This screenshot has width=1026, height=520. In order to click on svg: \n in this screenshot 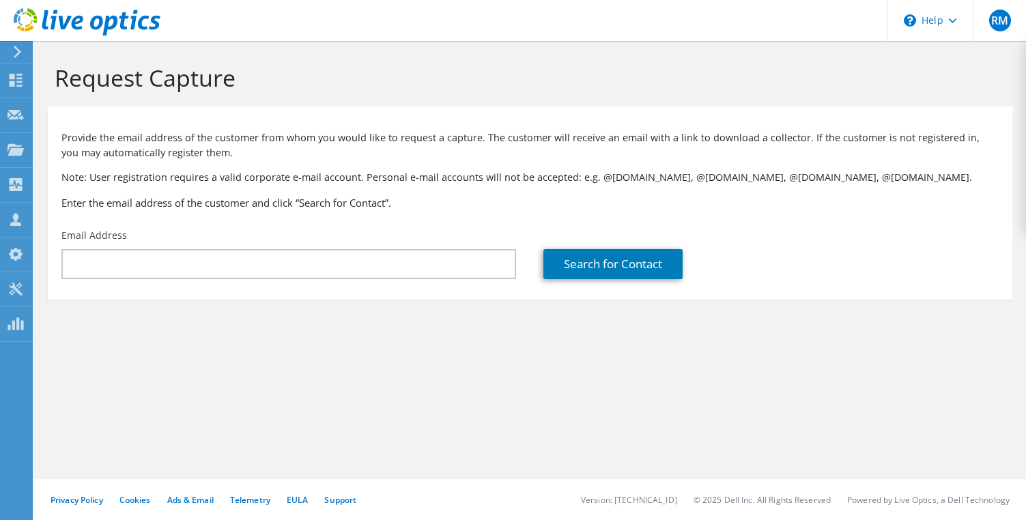, I will do `click(910, 20)`.